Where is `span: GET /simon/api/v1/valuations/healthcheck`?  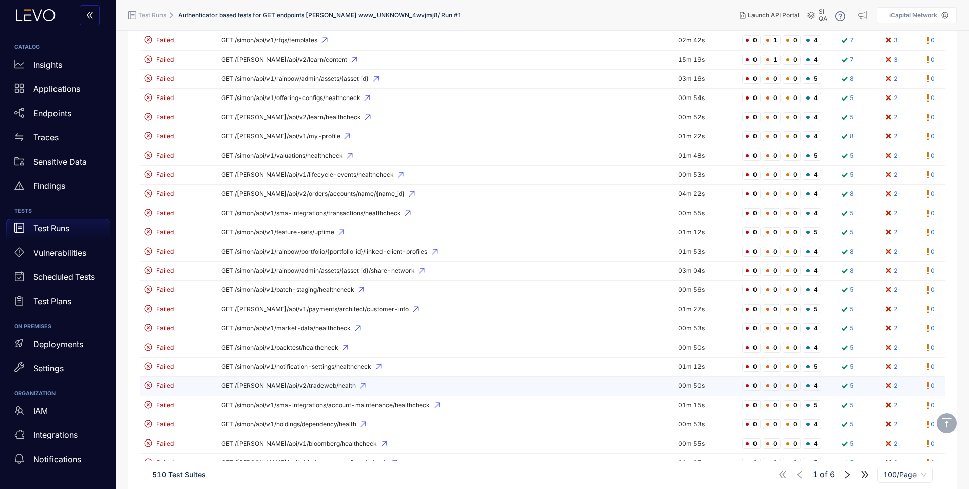
span: GET /simon/api/v1/valuations/healthcheck is located at coordinates (446, 155).